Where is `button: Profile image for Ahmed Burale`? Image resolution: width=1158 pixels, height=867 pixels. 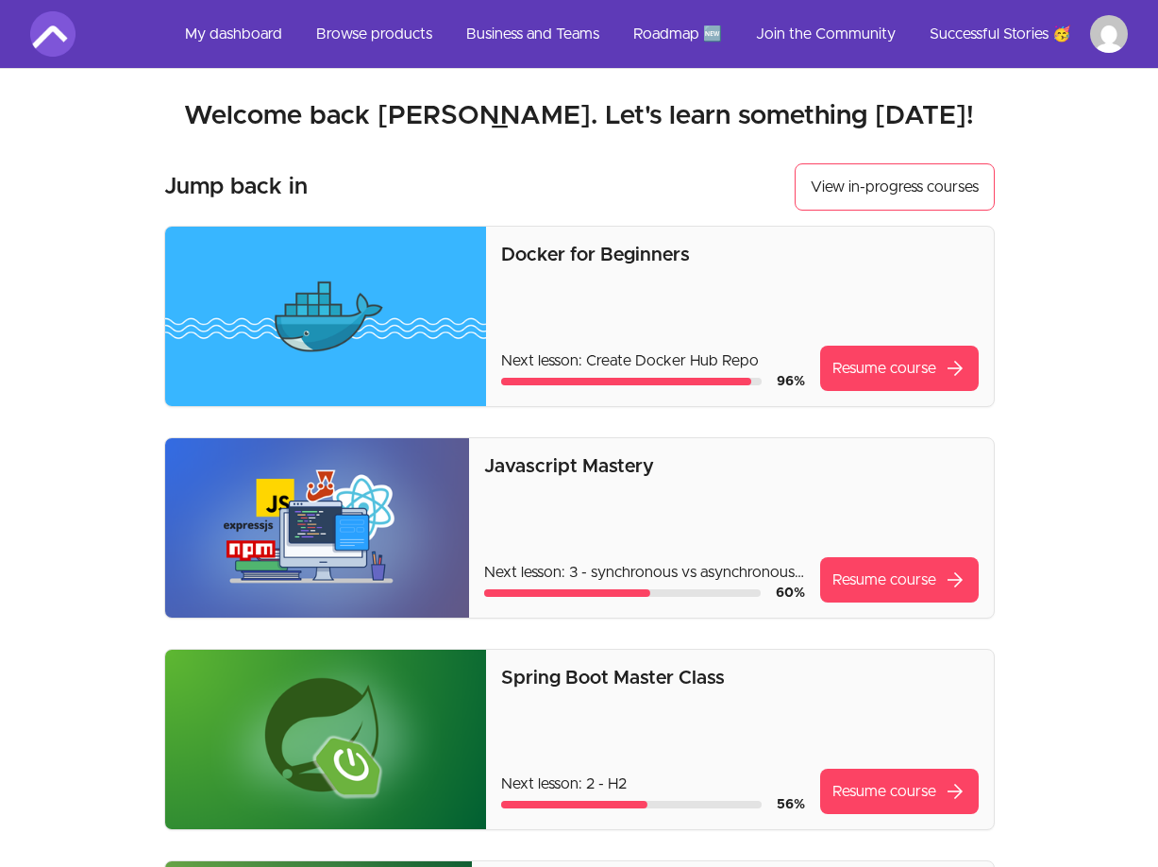 button: Profile image for Ahmed Burale is located at coordinates (1109, 34).